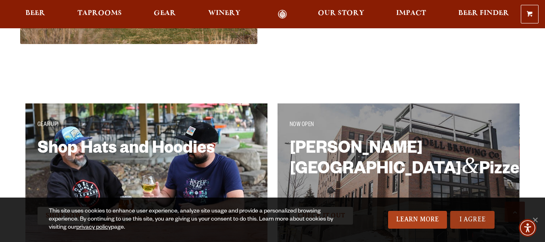  I want to click on div: This site uses cookies to enhance user experience, analyze site usage and provide a personalized ..., so click(200, 219).